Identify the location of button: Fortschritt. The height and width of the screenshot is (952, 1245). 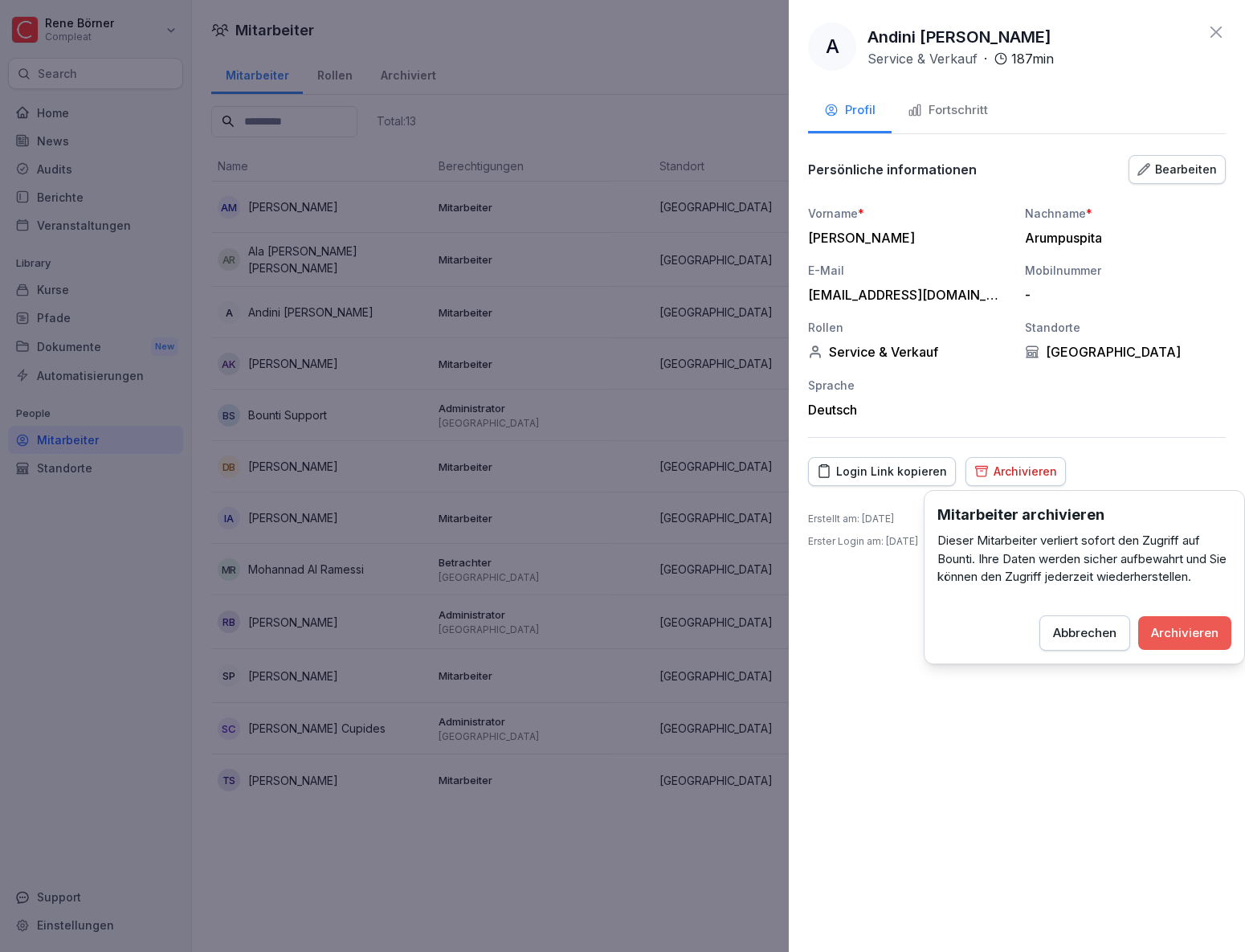
(948, 111).